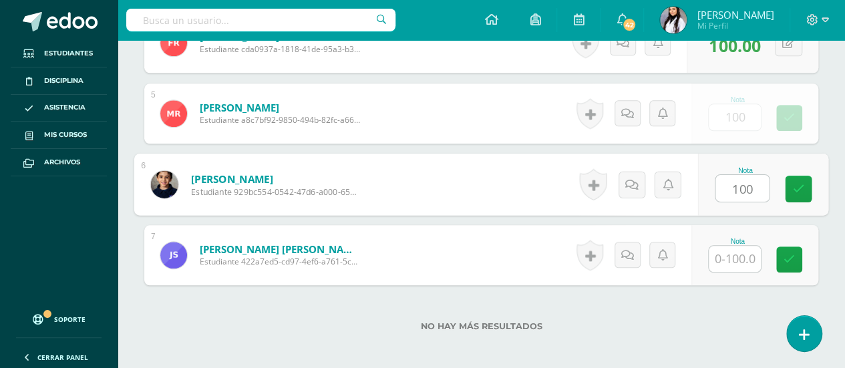 The image size is (845, 368). What do you see at coordinates (174, 255) in the screenshot?
I see `img: 6bfa5262779c200b0f6c8547db9edff3.png` at bounding box center [174, 255].